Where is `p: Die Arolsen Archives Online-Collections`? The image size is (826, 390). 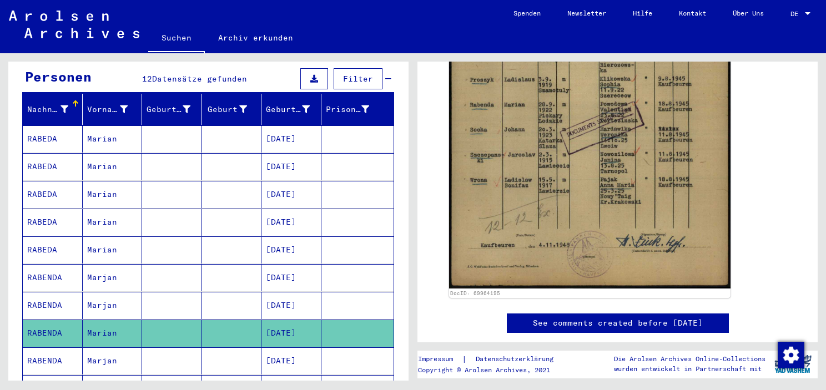 p: Die Arolsen Archives Online-Collections is located at coordinates (689, 359).